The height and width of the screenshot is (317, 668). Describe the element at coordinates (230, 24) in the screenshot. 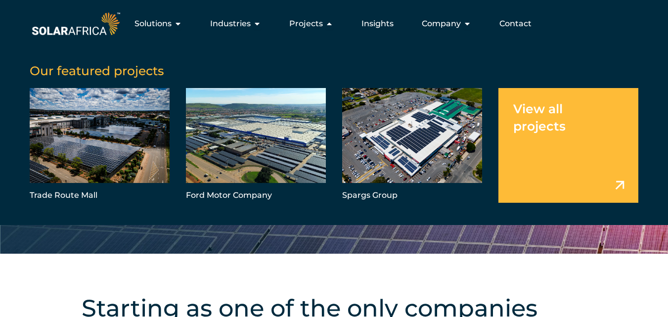

I see `span: Industries` at that location.